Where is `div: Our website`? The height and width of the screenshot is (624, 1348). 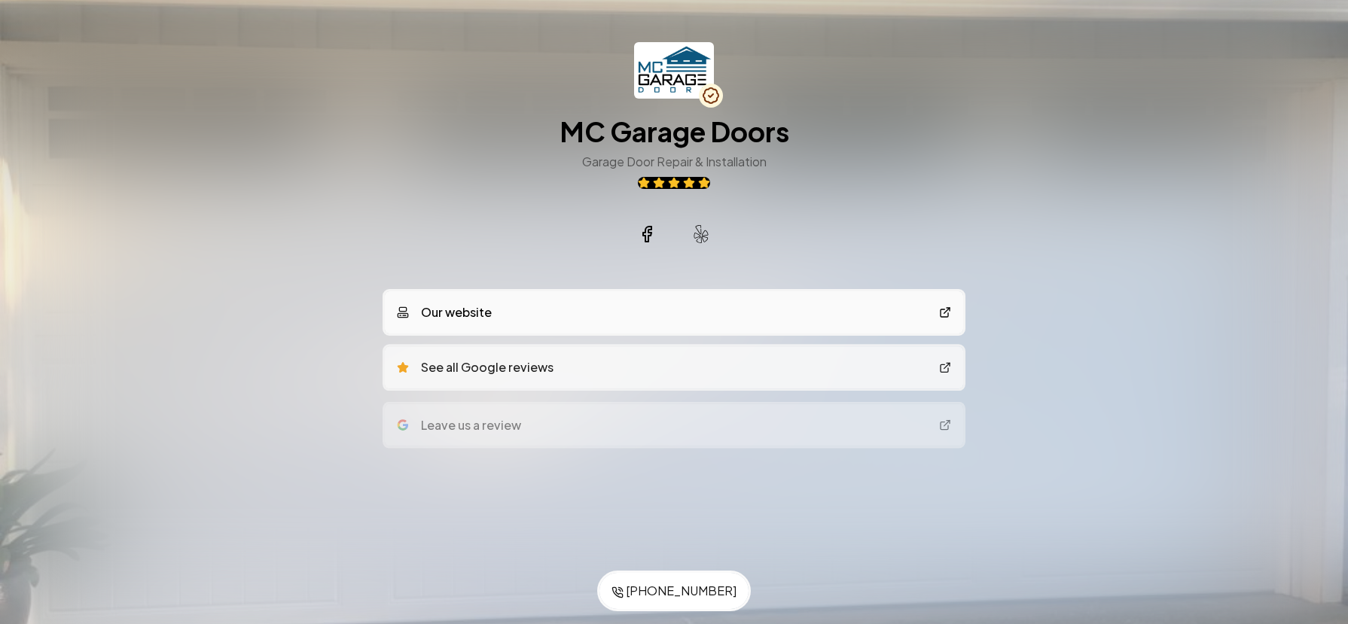 div: Our website is located at coordinates (444, 313).